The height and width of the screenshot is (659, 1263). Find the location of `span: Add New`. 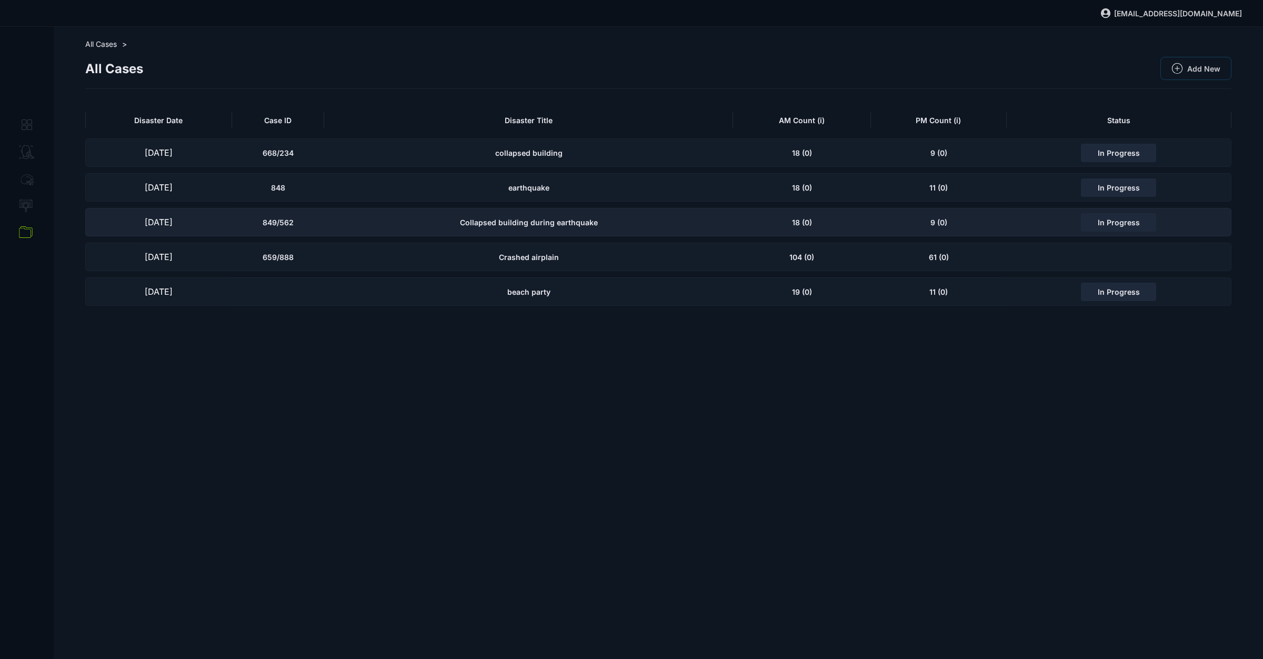

span: Add New is located at coordinates (1204, 68).